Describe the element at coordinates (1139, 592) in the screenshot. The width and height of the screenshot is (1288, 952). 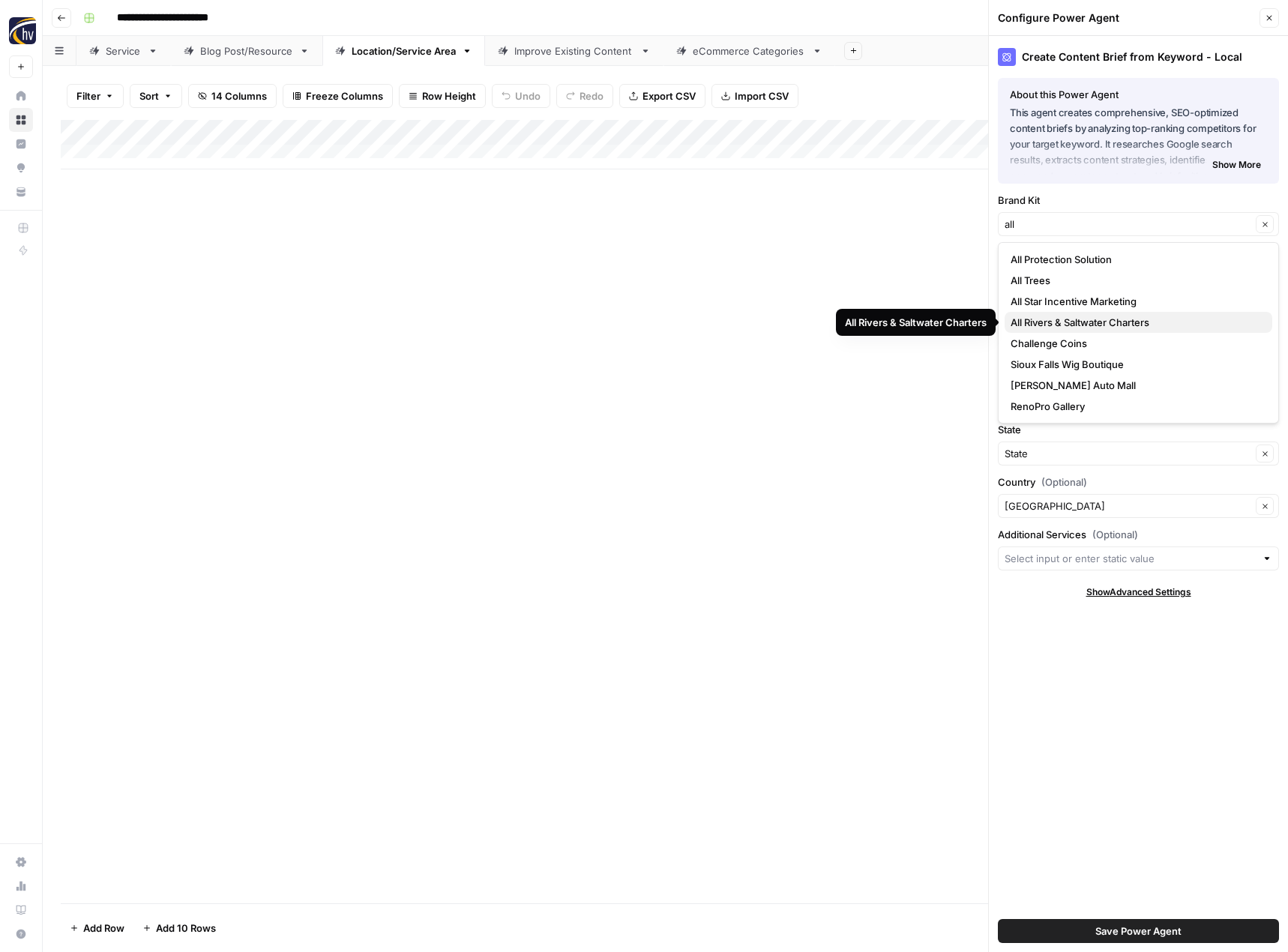
I see `span: Show Advanced Settings` at that location.